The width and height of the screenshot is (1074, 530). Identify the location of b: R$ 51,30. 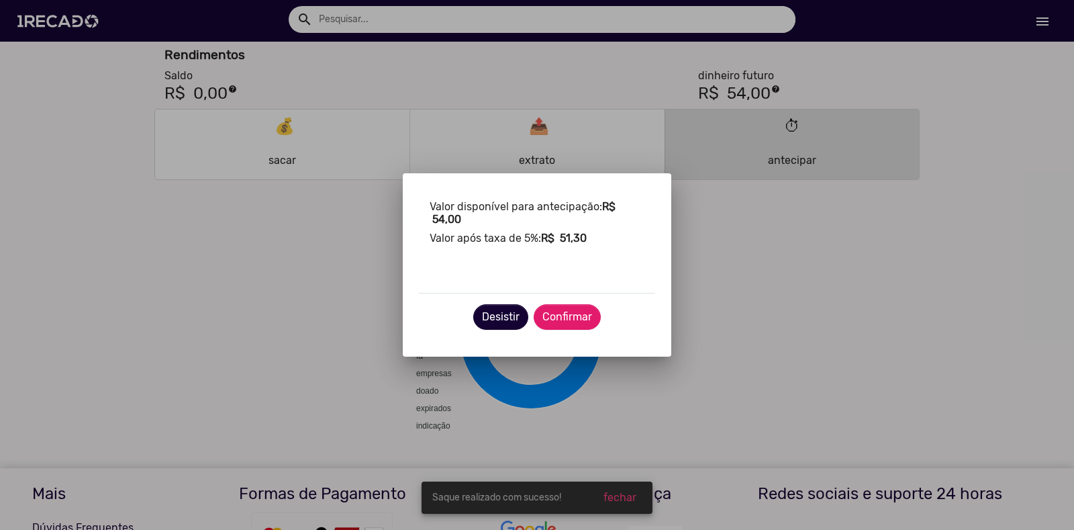
(564, 238).